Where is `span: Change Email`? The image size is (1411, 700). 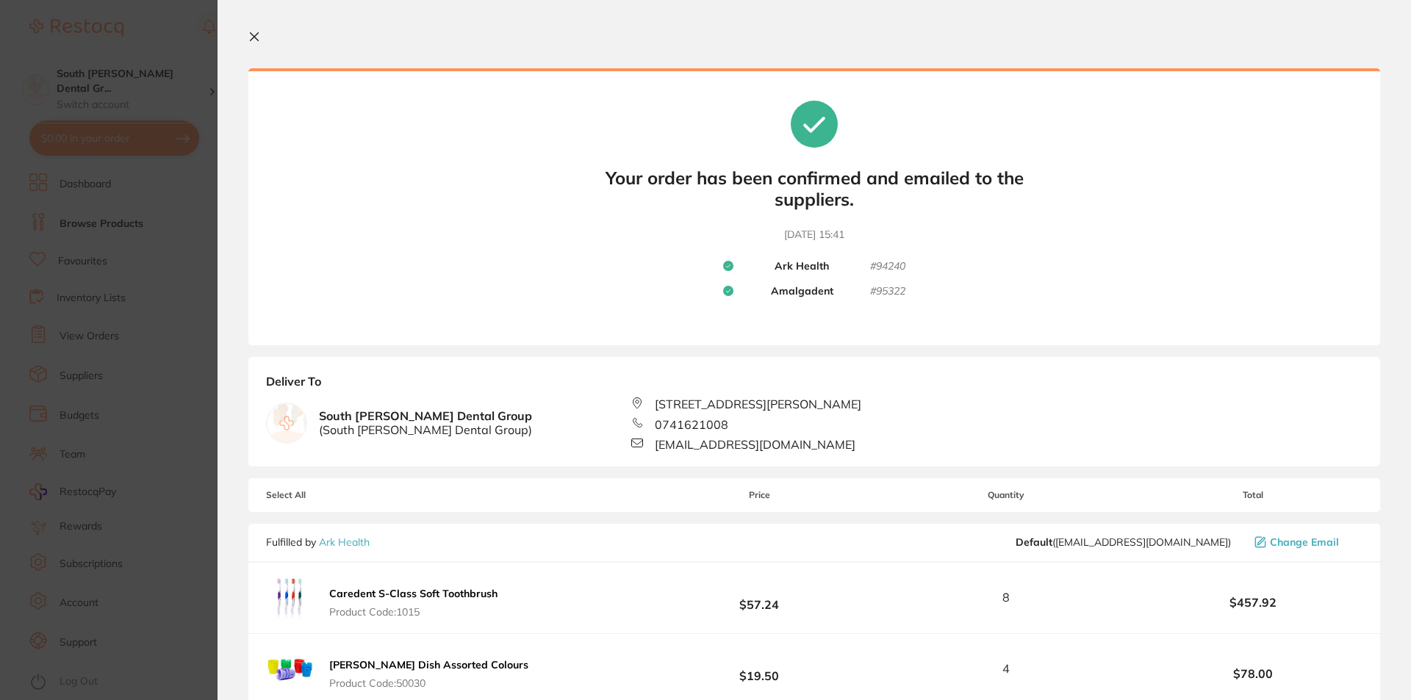
span: Change Email is located at coordinates (1305, 542).